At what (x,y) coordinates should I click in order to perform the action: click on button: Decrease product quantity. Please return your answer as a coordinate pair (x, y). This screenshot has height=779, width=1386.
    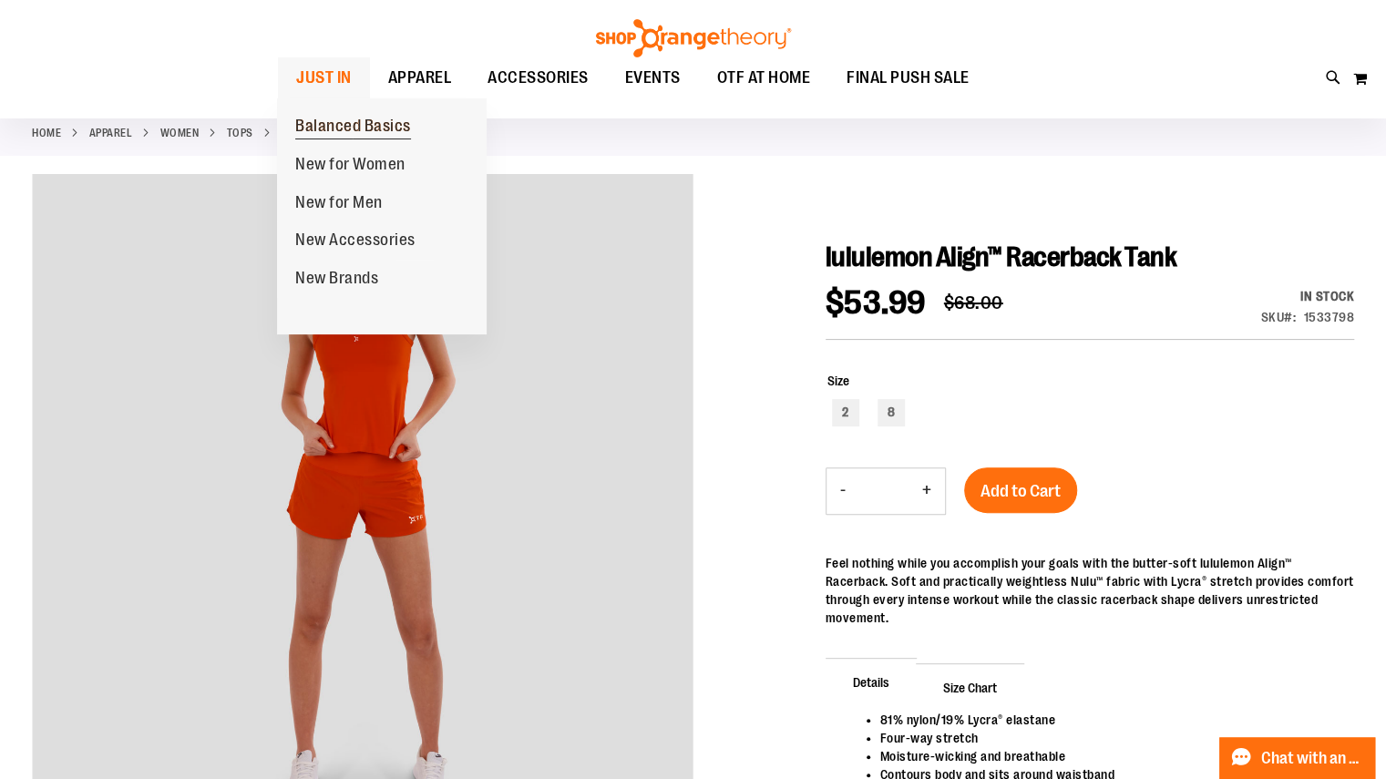
    Looking at the image, I should click on (843, 491).